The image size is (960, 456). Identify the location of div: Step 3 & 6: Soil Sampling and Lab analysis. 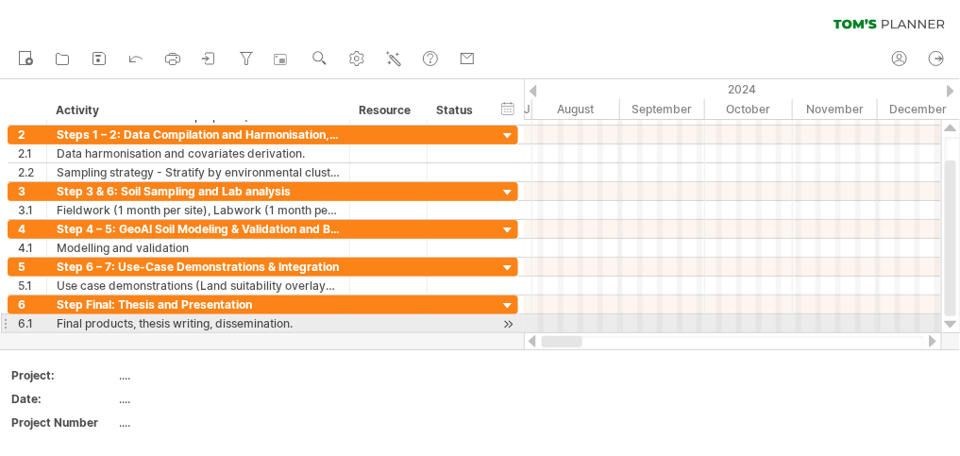
(198, 191).